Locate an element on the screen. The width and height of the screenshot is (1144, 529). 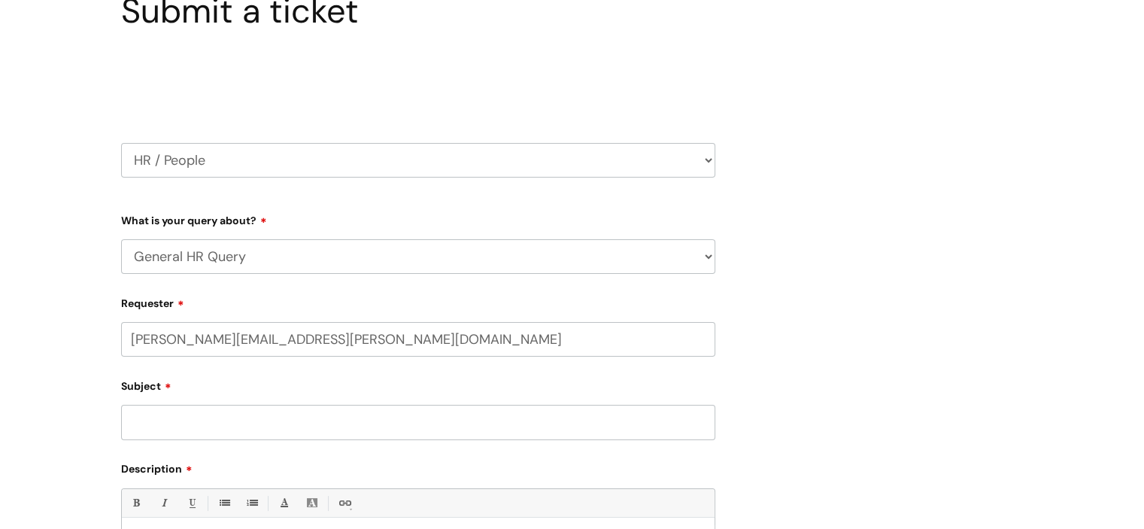
a: Link is located at coordinates (344, 503).